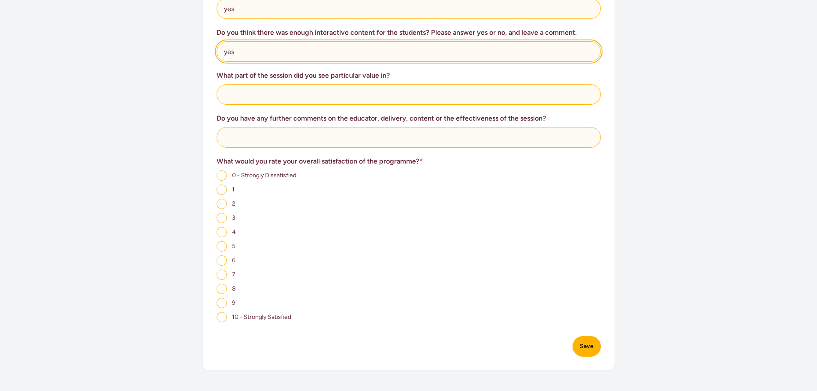 The width and height of the screenshot is (817, 391). Describe the element at coordinates (409, 33) in the screenshot. I see `h3: Do you think there was enough interactive content for the students? Please answer yes or no, and ...` at that location.